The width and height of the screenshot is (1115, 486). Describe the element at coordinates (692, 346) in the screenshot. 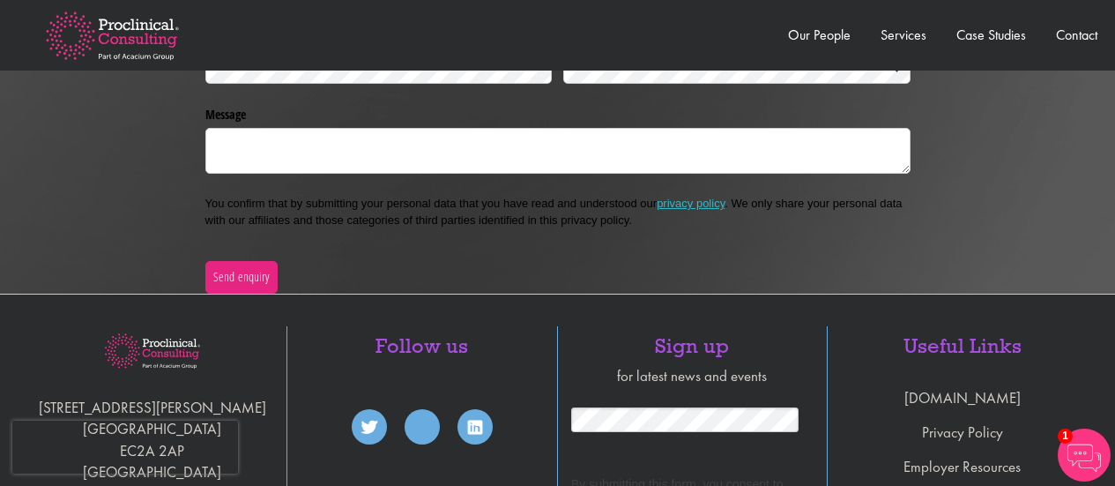

I see `h4: Sign up` at that location.